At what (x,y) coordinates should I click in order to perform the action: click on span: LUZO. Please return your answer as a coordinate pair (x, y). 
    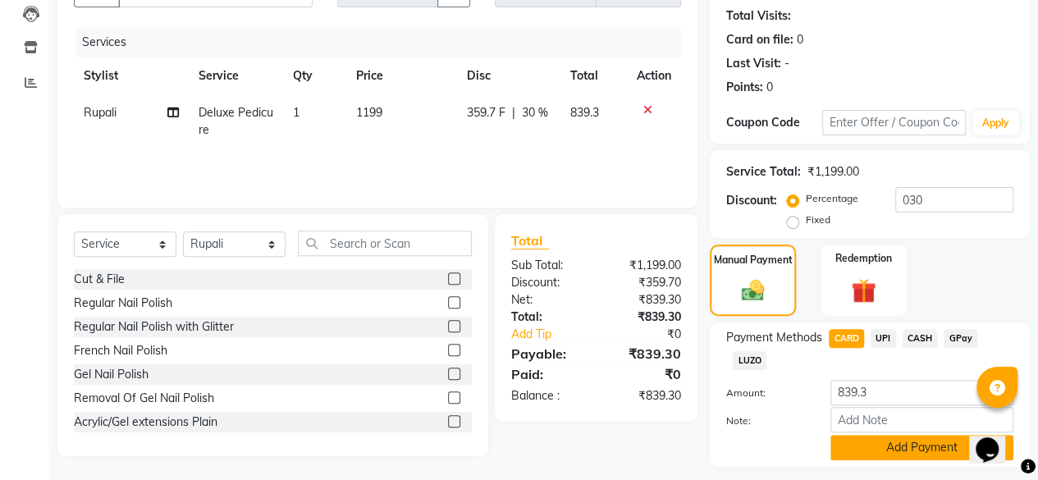
    Looking at the image, I should click on (749, 360).